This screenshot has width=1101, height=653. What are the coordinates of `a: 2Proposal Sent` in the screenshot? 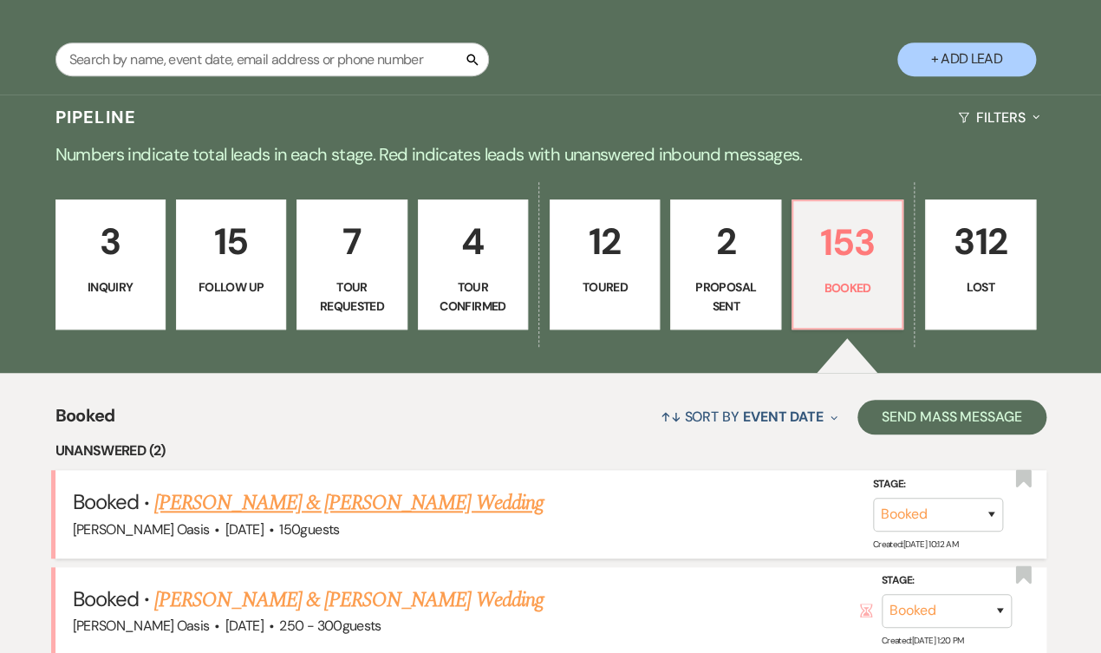 It's located at (725, 264).